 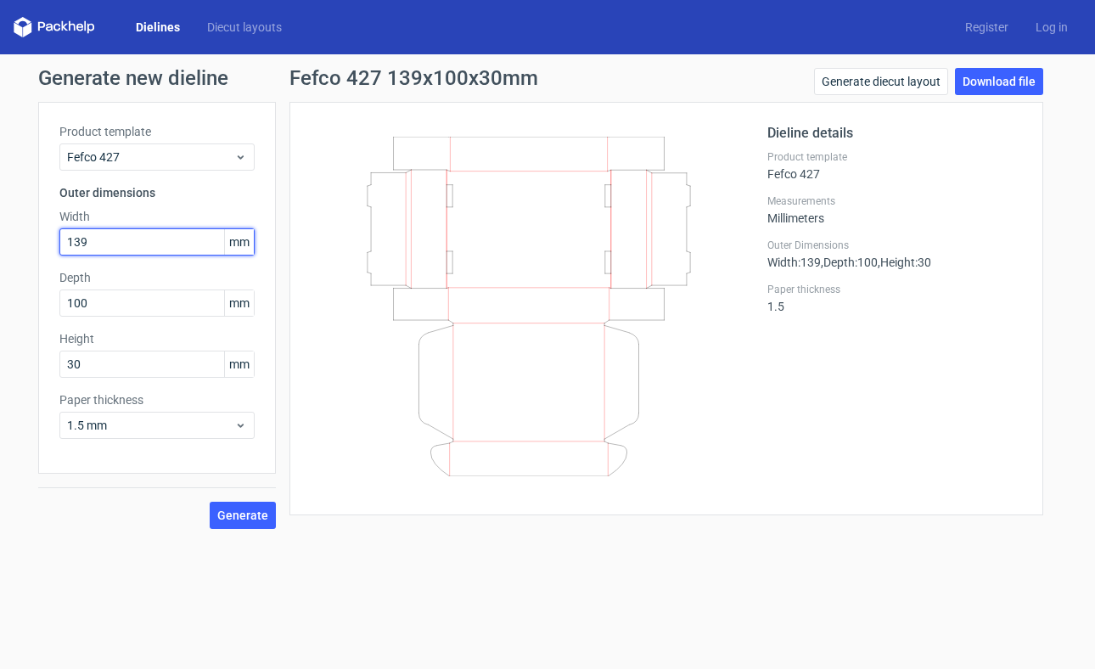 I want to click on label: Measurements, so click(x=895, y=201).